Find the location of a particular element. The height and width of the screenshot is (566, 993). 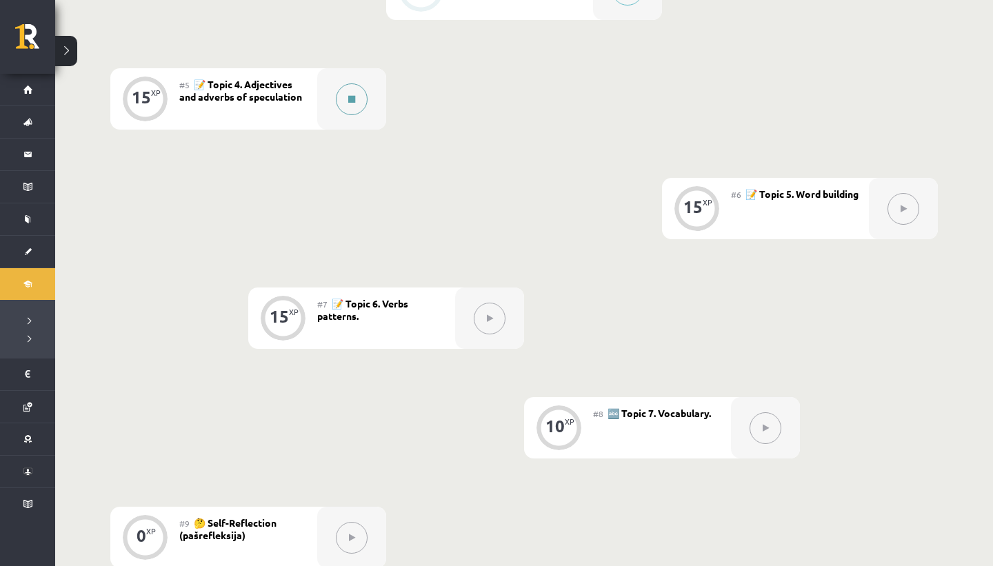

span: 🔤 Topic 7. Vocabulary. is located at coordinates (659, 413).